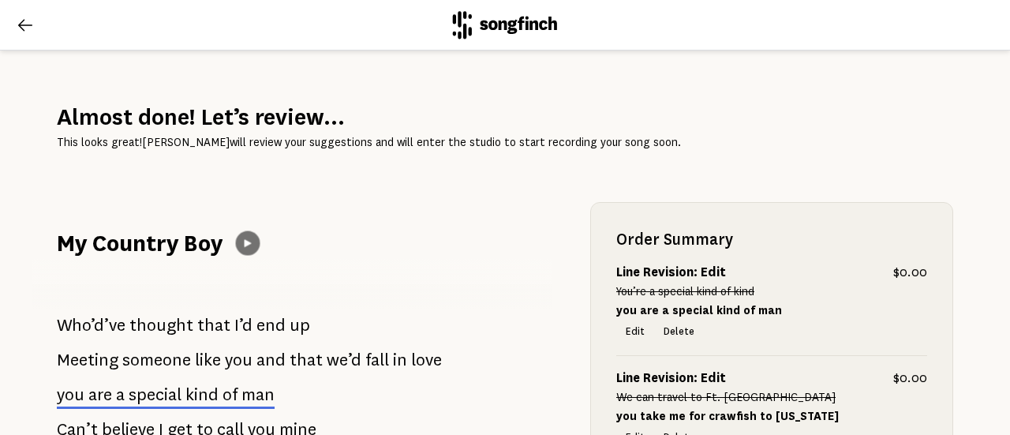 The image size is (1010, 435). What do you see at coordinates (230, 395) in the screenshot?
I see `span: of` at bounding box center [230, 395].